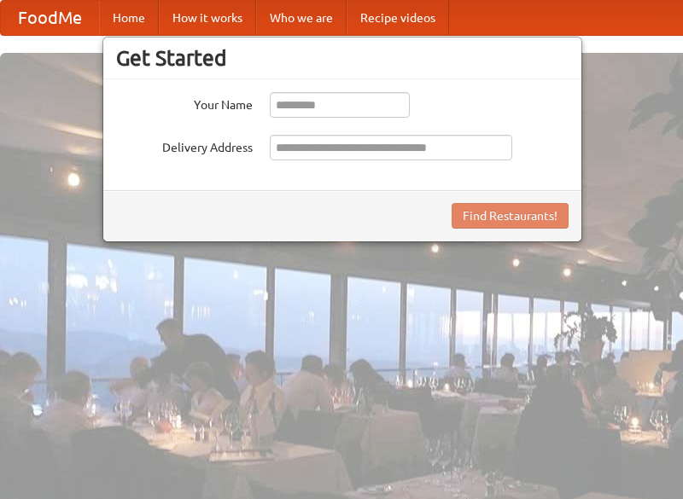 The image size is (683, 499). What do you see at coordinates (398, 18) in the screenshot?
I see `a: Recipe videos` at bounding box center [398, 18].